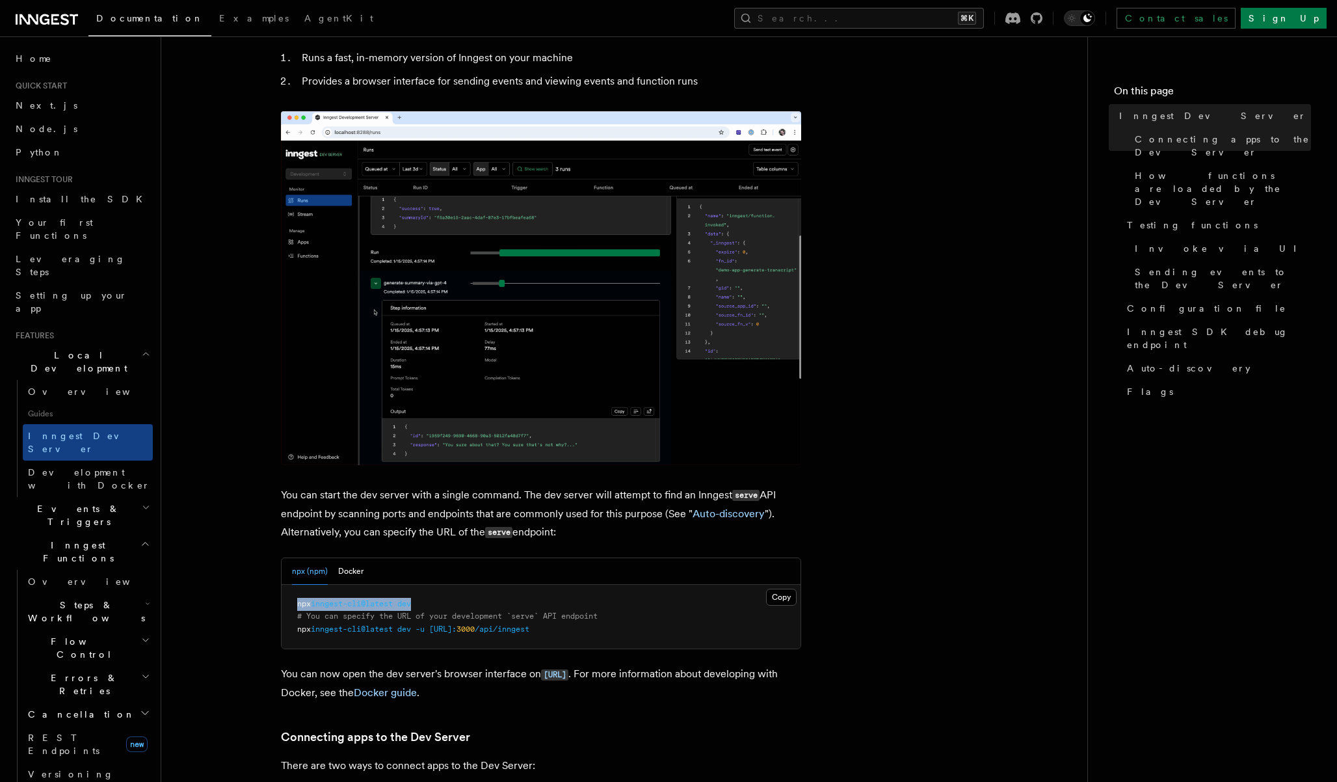 The image size is (1337, 782). I want to click on li: Provides a browser interface for sending events and viewing events and function runs, so click(550, 81).